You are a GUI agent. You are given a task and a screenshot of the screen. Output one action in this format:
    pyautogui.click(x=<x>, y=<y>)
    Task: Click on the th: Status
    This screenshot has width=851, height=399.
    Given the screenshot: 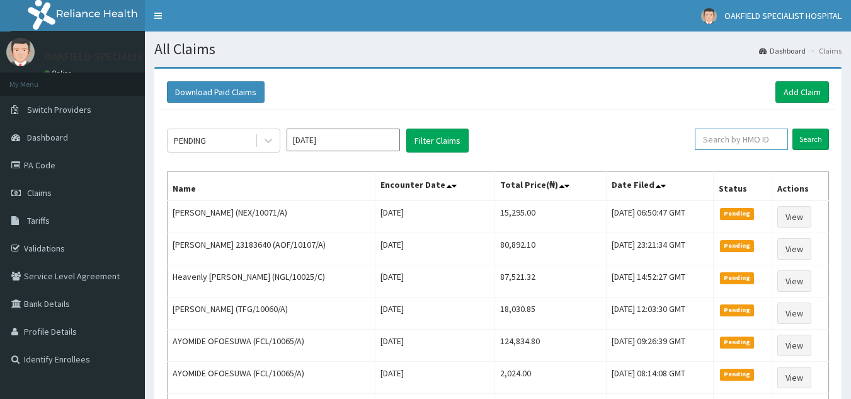 What is the action you would take?
    pyautogui.click(x=742, y=186)
    